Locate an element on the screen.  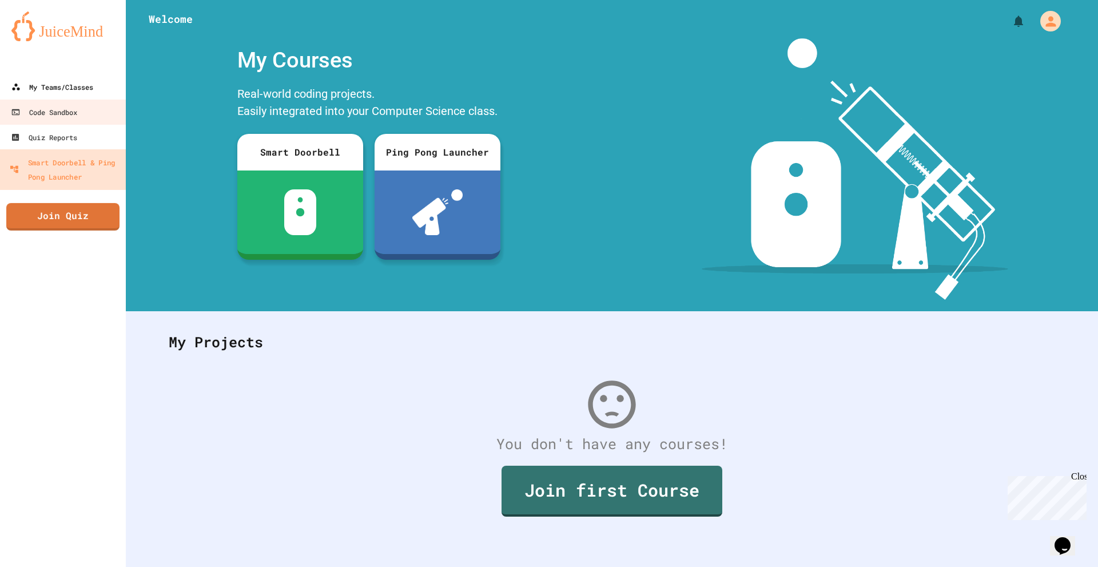
div: My Projects is located at coordinates (612, 342).